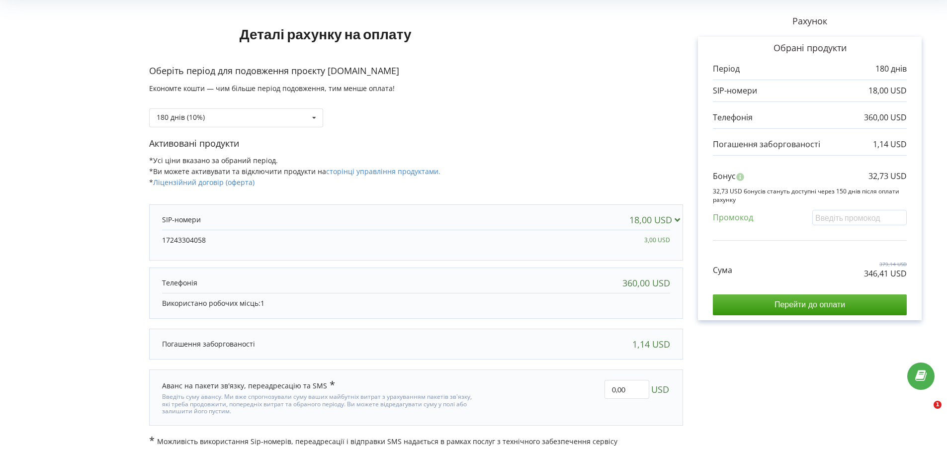 This screenshot has width=947, height=457. I want to click on div: Введіть суму авансу. Ми вже спрогнозували суму ваших майбутніх витрат з урахуванням пакетів зв'яз..., so click(318, 403).